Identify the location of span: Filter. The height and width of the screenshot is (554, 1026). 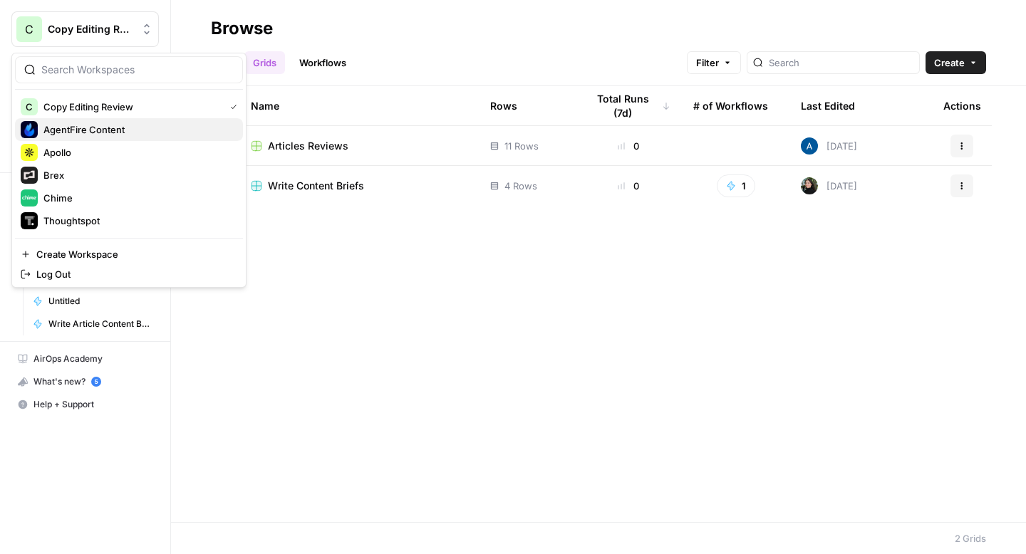
(708, 63).